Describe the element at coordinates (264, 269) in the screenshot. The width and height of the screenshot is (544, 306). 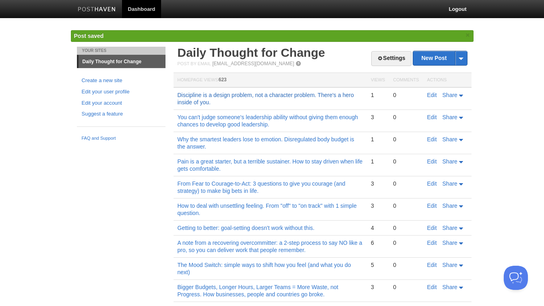
I see `a: The Mood Switch: simple ways to shift how you feel (and what you do next)` at that location.